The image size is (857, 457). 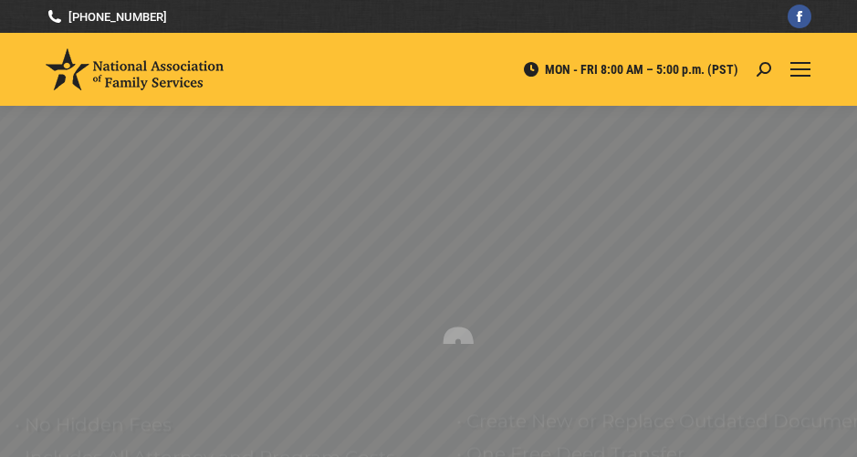 What do you see at coordinates (134, 69) in the screenshot?
I see `img: National Association of Family Services` at bounding box center [134, 69].